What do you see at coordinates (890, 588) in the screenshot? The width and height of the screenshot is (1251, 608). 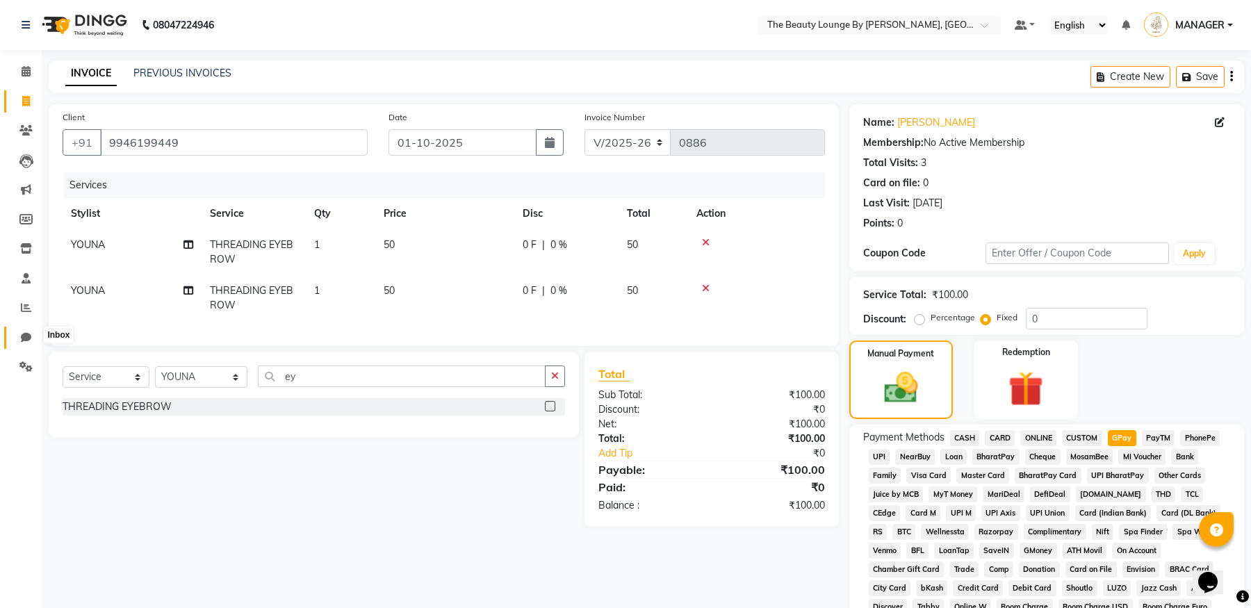 I see `span: City Card` at bounding box center [890, 588].